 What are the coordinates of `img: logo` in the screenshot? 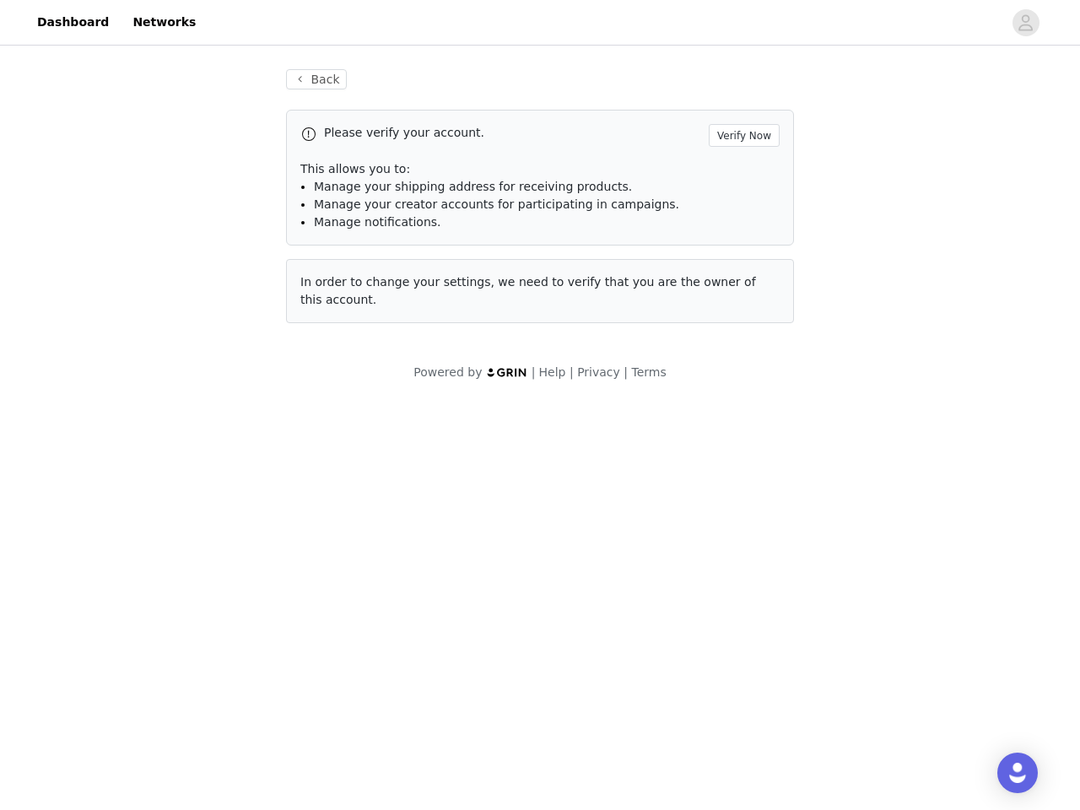 It's located at (507, 372).